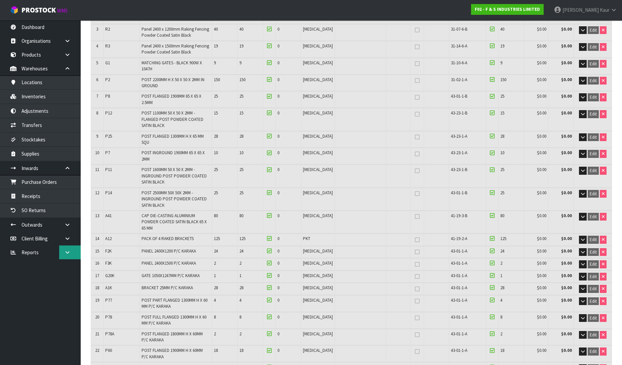  What do you see at coordinates (167, 238) in the screenshot?
I see `span: PACK OF 4 RAKED BRACKETS` at bounding box center [167, 238].